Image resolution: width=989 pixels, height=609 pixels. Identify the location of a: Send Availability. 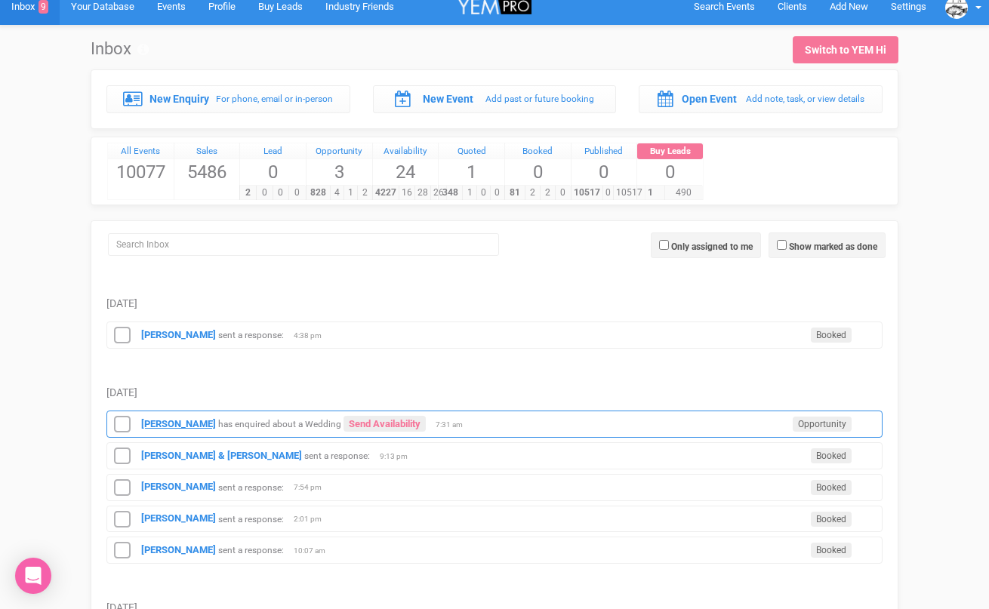
(384, 423).